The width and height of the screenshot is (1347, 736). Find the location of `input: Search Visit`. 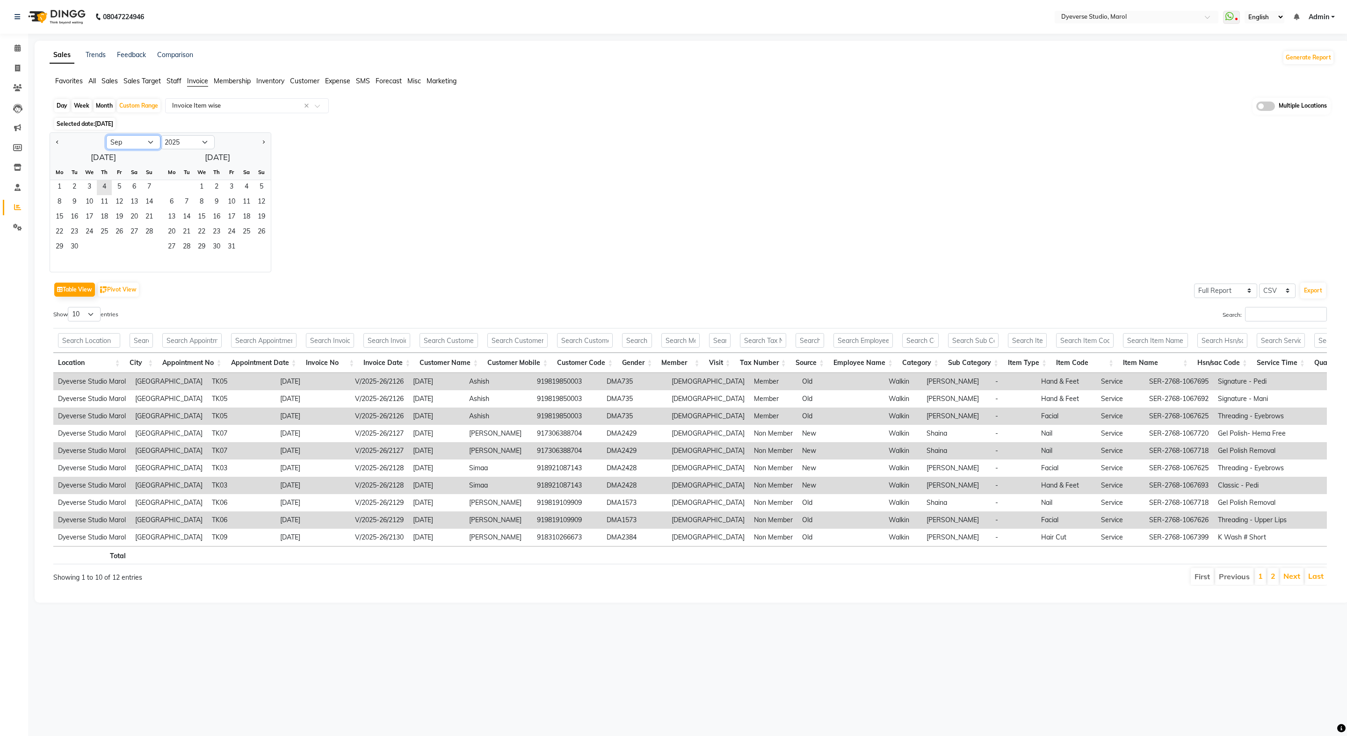

input: Search Visit is located at coordinates (720, 340).